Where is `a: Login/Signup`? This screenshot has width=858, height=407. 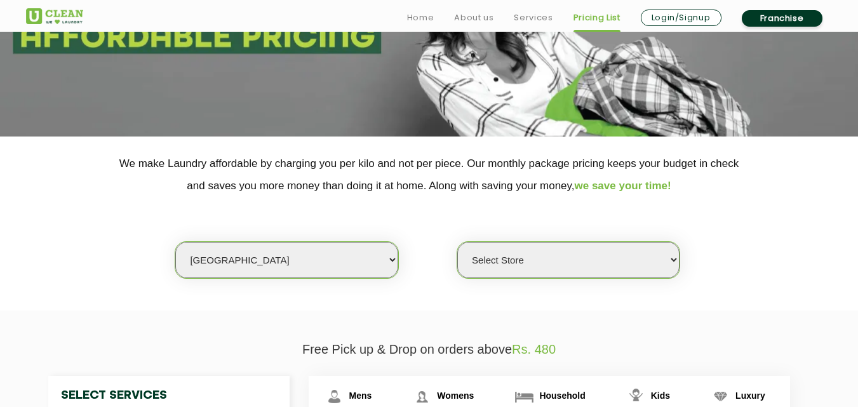 a: Login/Signup is located at coordinates (681, 18).